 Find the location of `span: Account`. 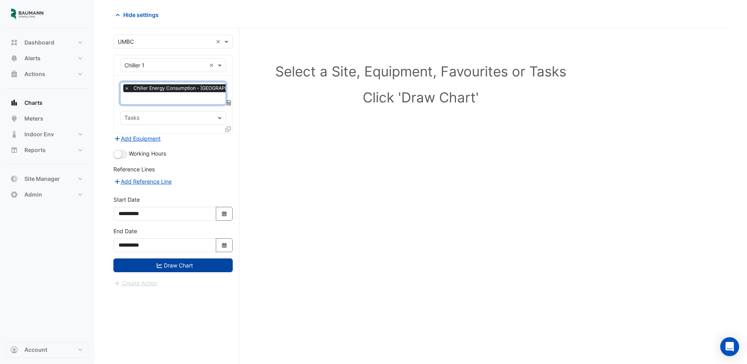

span: Account is located at coordinates (36, 350).